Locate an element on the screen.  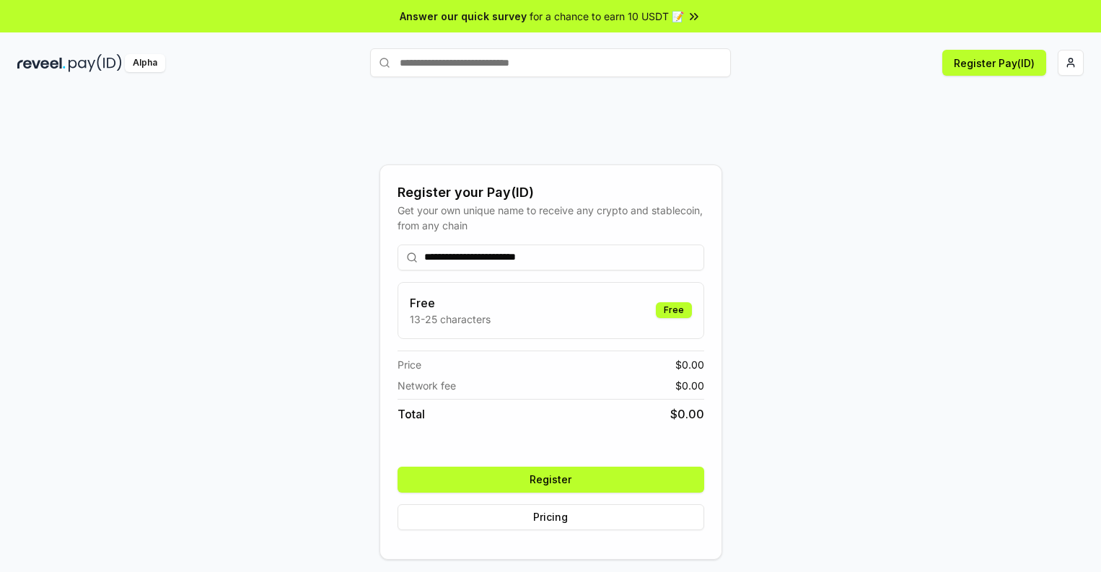
img: pay_id is located at coordinates (95, 63).